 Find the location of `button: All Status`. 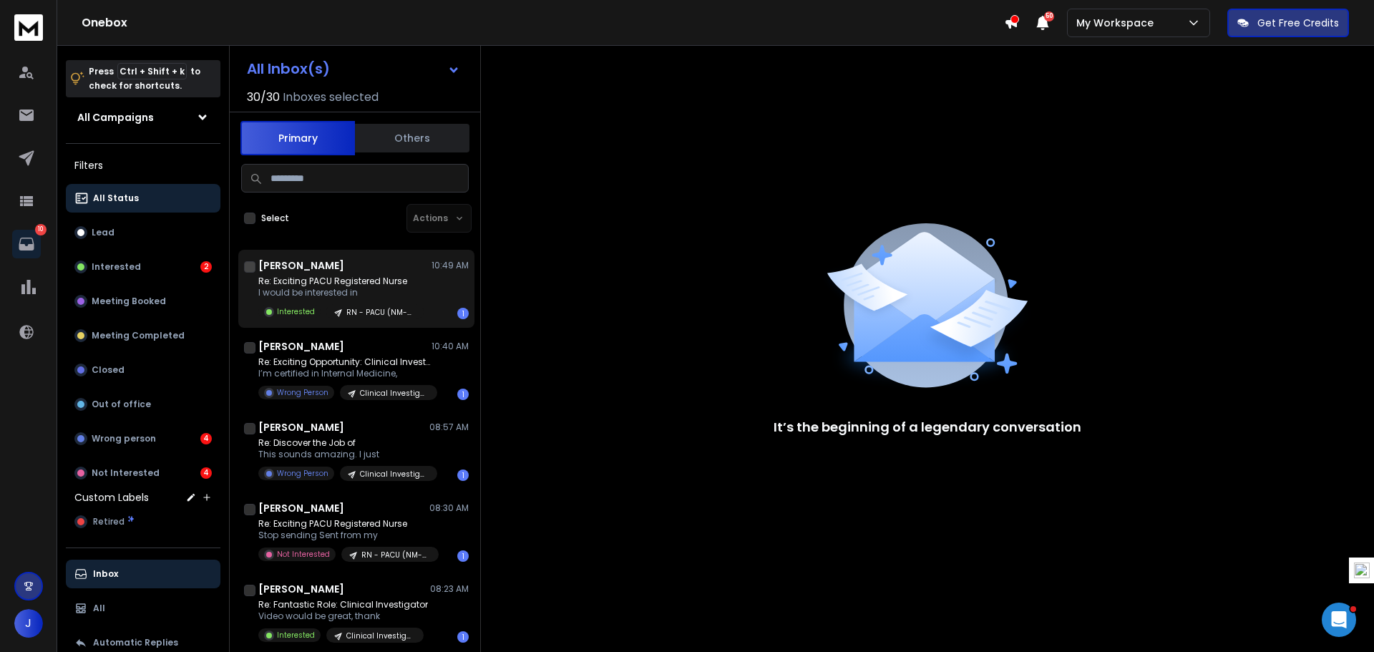

button: All Status is located at coordinates (143, 198).